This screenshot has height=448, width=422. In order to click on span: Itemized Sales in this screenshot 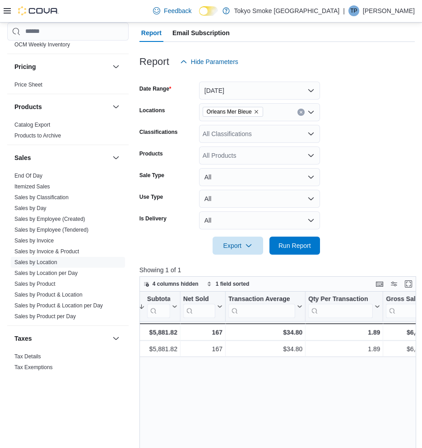, I will do `click(32, 187)`.